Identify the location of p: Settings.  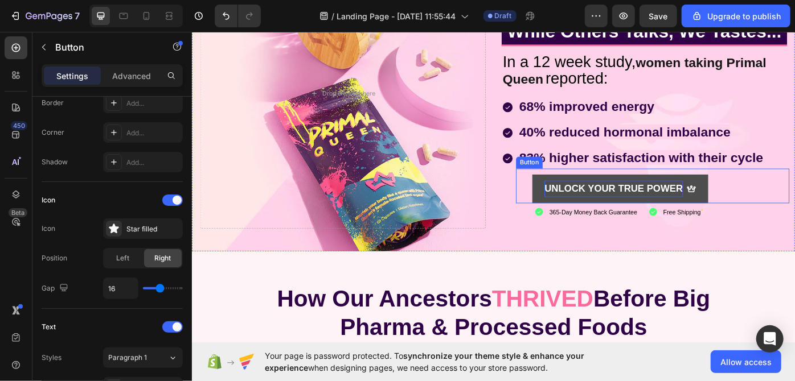
(72, 76).